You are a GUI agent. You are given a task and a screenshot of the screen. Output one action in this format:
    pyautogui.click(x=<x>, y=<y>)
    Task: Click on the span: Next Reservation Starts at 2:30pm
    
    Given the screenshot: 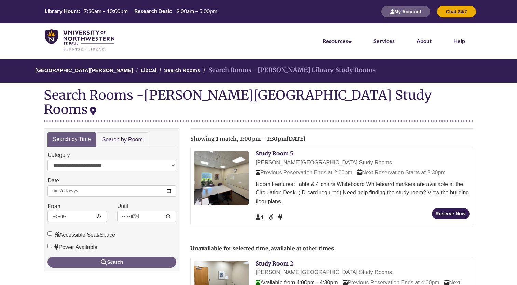 What is the action you would take?
    pyautogui.click(x=401, y=172)
    